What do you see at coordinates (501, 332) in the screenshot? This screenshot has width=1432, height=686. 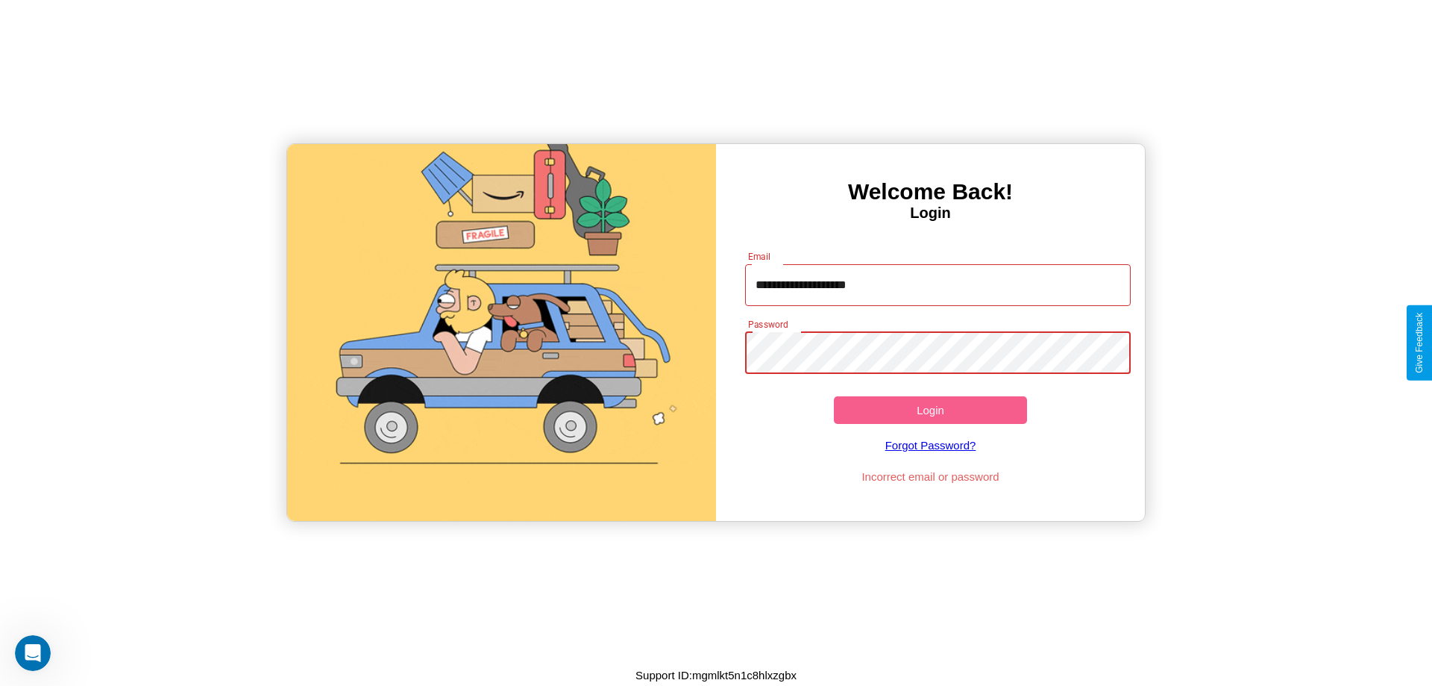 I see `img: gif` at bounding box center [501, 332].